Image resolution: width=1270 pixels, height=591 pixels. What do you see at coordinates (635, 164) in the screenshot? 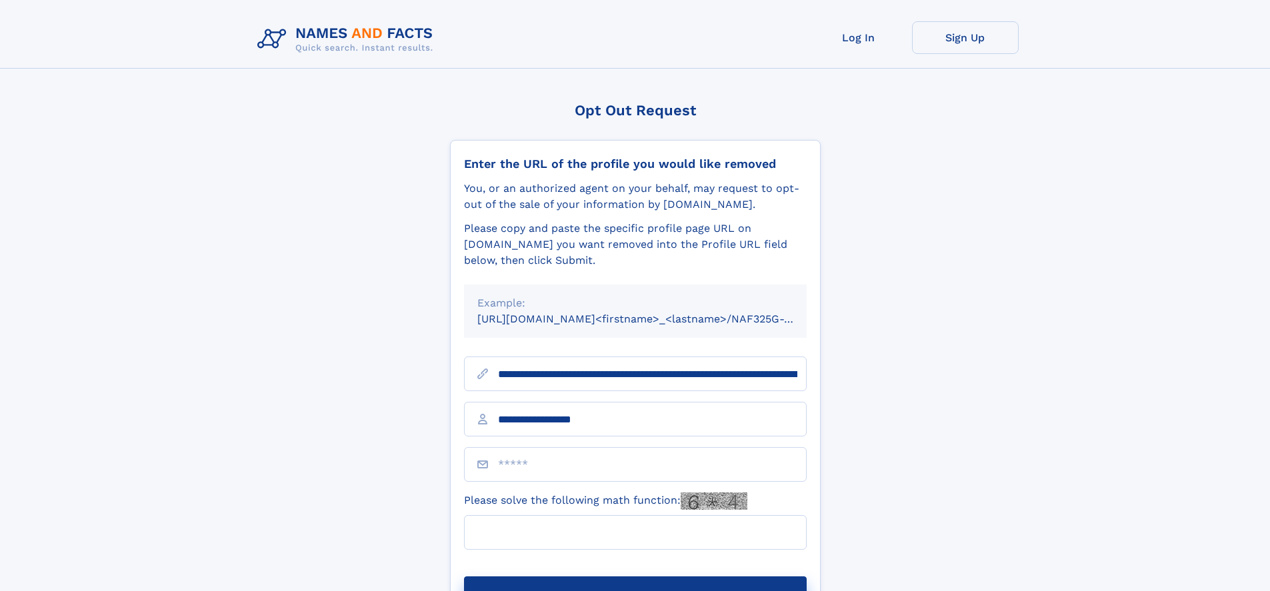
I see `div: Enter the URL of the profile you would like removed` at bounding box center [635, 164].